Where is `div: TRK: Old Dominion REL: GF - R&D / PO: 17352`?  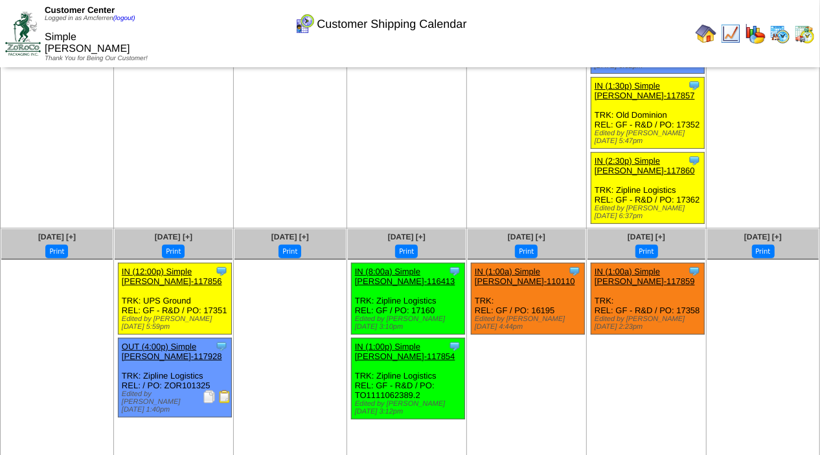
div: TRK: Old Dominion REL: GF - R&D / PO: 17352 is located at coordinates (647, 113).